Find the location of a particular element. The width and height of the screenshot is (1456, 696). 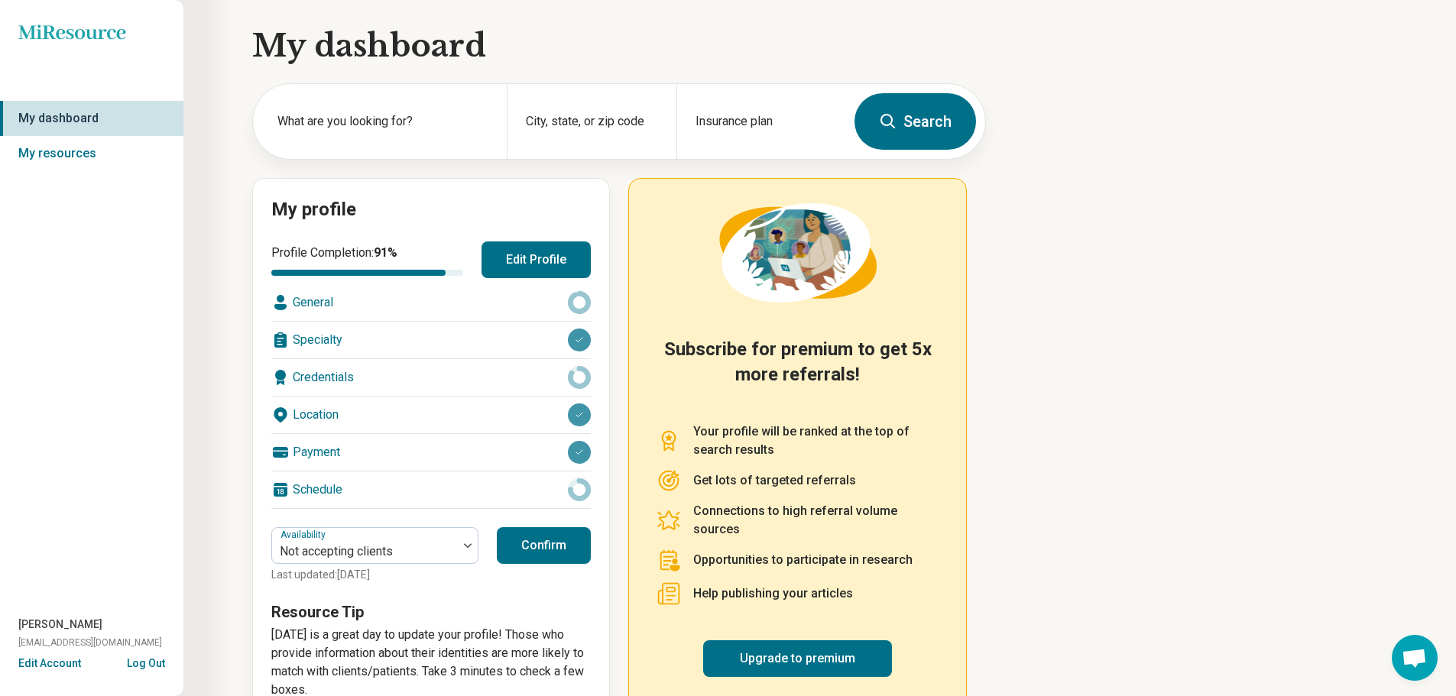

h1: My dashboard is located at coordinates (619, 46).